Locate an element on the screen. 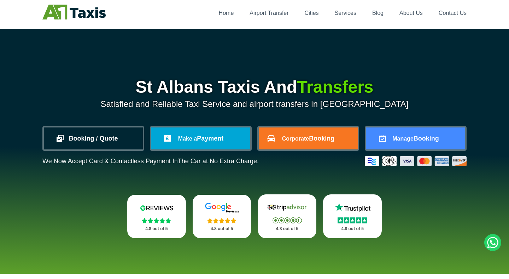  a: Home is located at coordinates (226, 13).